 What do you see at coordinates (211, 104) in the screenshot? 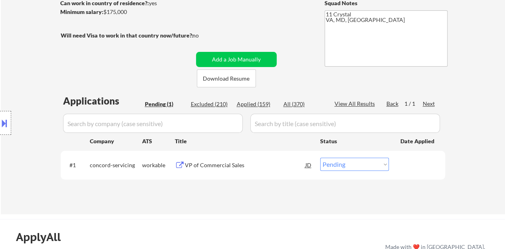
I see `div: Excluded (210)` at bounding box center [211, 104].